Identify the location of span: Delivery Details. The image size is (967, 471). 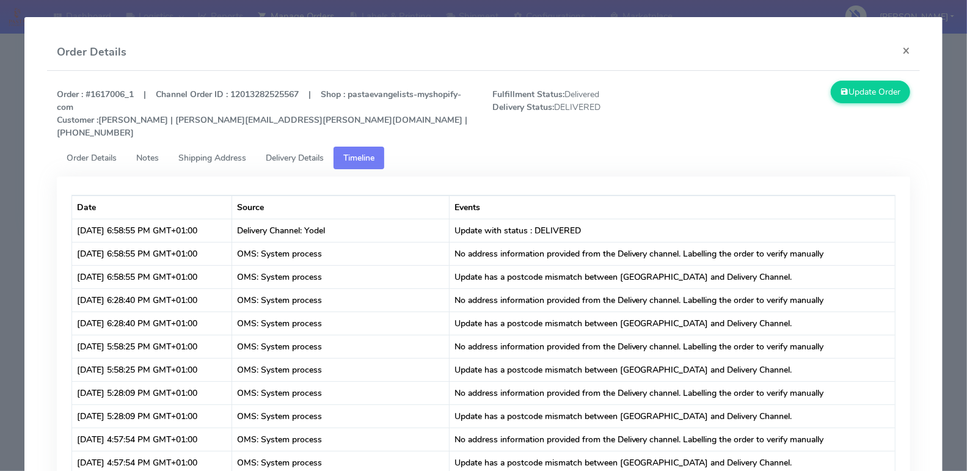
(294, 158).